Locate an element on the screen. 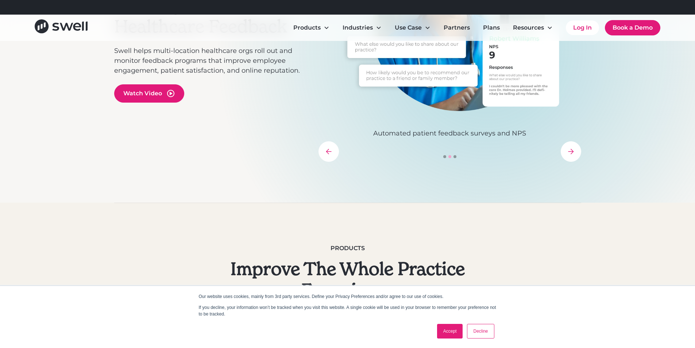  div: Show slide 2 of 3 is located at coordinates (450, 156).